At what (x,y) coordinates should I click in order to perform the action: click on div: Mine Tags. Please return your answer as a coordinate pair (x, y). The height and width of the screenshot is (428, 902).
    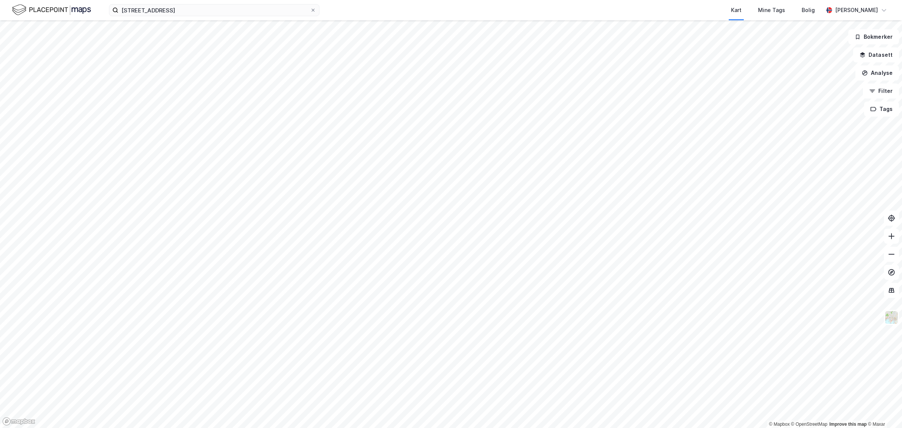
    Looking at the image, I should click on (772, 10).